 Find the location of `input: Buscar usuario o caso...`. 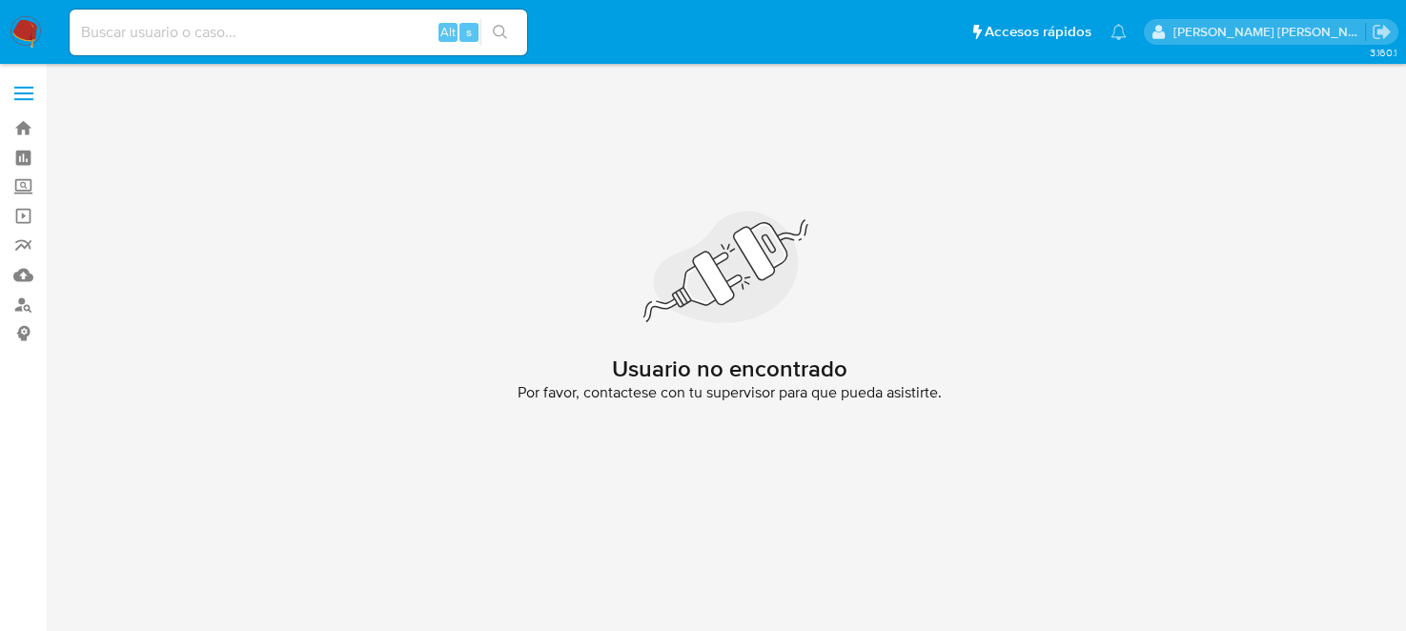

input: Buscar usuario o caso... is located at coordinates (298, 32).